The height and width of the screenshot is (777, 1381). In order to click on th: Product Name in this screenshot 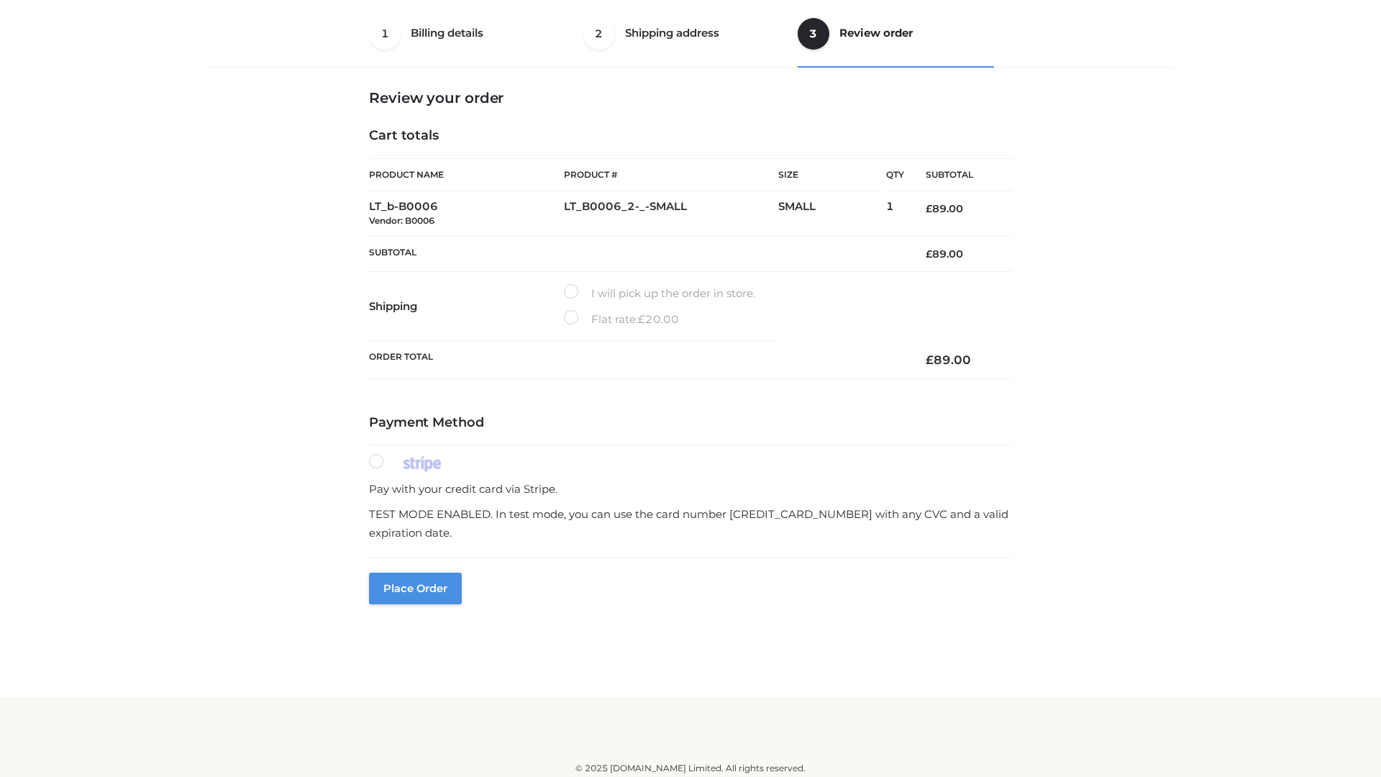, I will do `click(466, 175)`.